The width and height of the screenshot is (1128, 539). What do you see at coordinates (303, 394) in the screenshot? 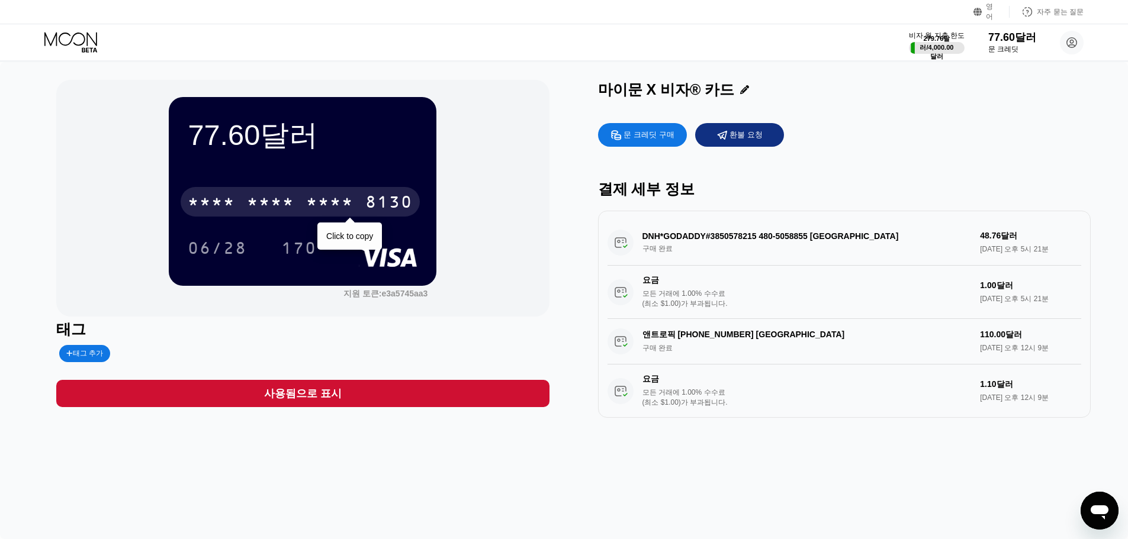
I see `div: 사용됨으로 표시` at bounding box center [303, 394].